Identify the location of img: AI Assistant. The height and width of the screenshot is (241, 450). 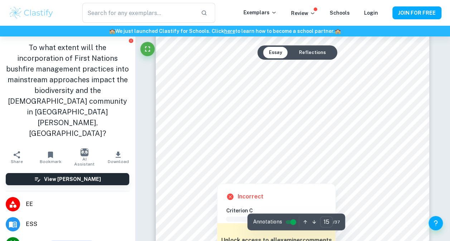
(84, 152).